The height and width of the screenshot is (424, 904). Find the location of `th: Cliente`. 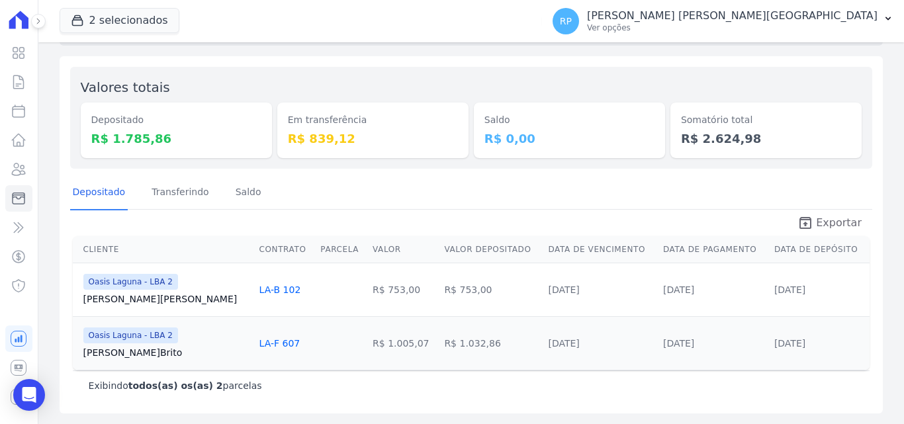

th: Cliente is located at coordinates (163, 250).